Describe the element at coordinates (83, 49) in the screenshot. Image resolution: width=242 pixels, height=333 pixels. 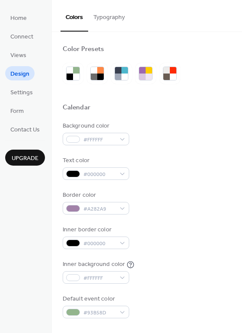
I see `div: Color Presets` at that location.